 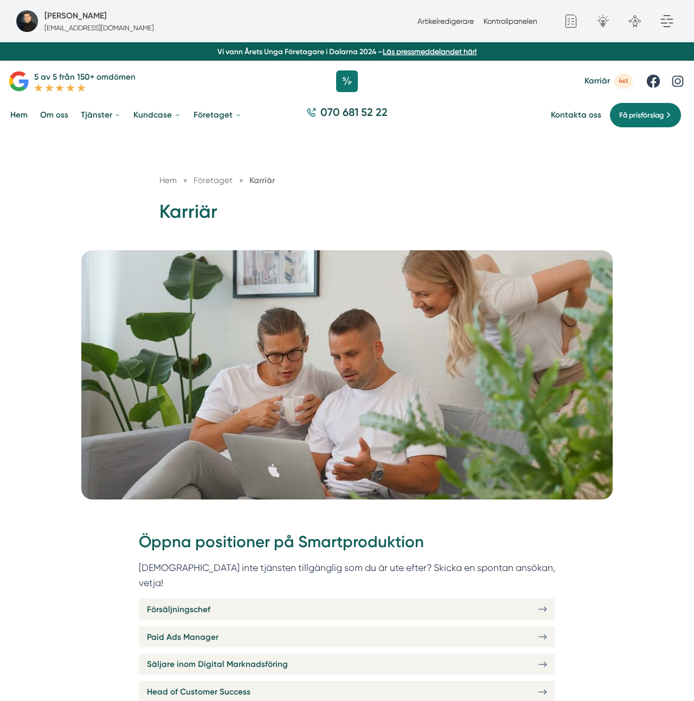 What do you see at coordinates (213, 180) in the screenshot?
I see `span: Företaget` at bounding box center [213, 180].